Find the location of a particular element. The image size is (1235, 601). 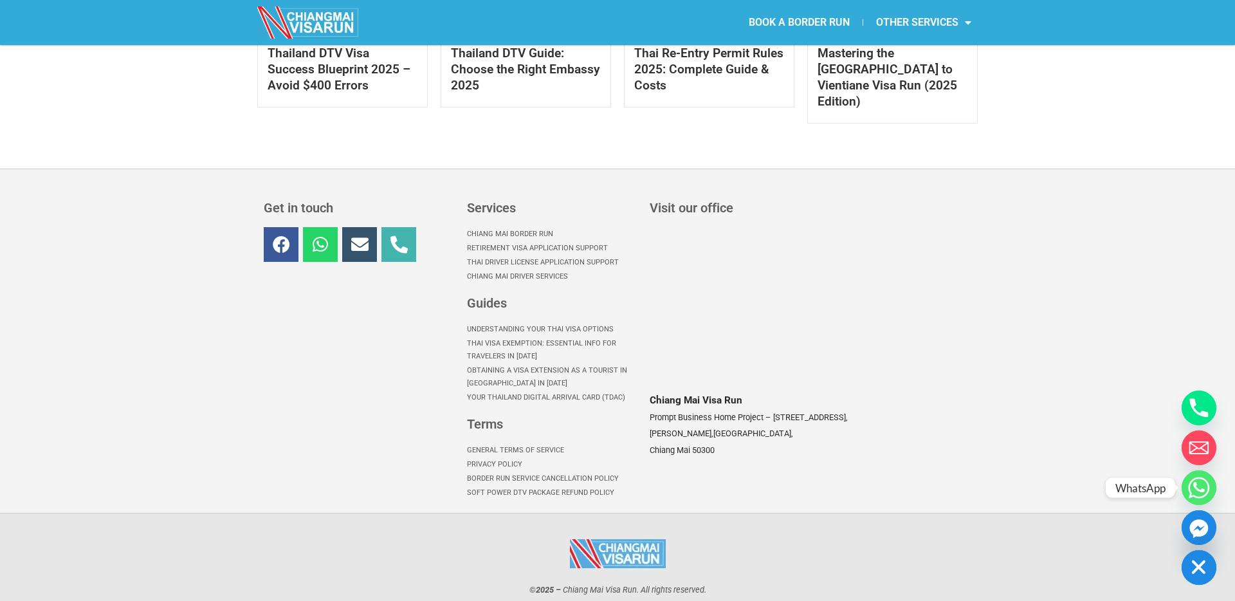

a: Retirement Visa Application Support is located at coordinates (551, 248).